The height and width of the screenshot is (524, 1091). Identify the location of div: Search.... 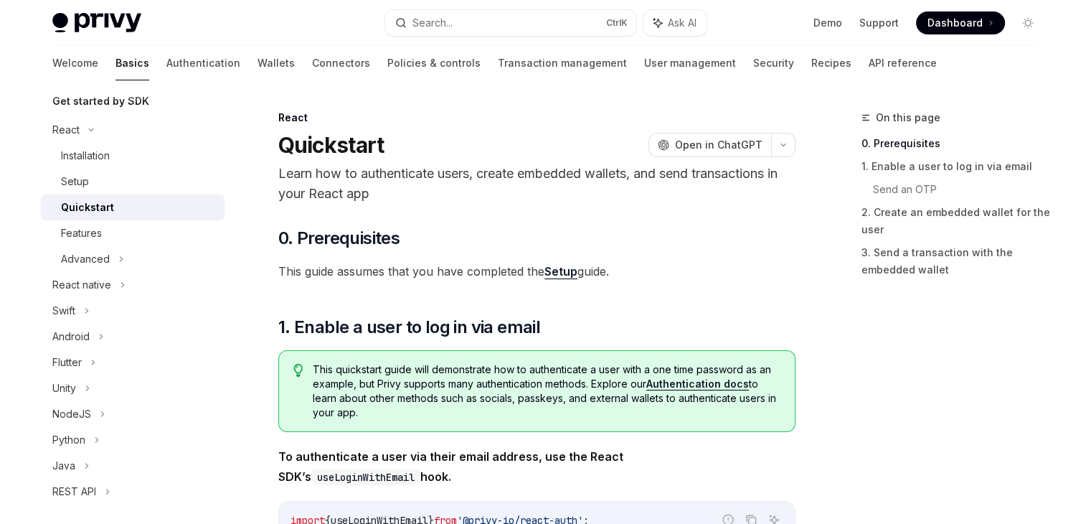
(432, 23).